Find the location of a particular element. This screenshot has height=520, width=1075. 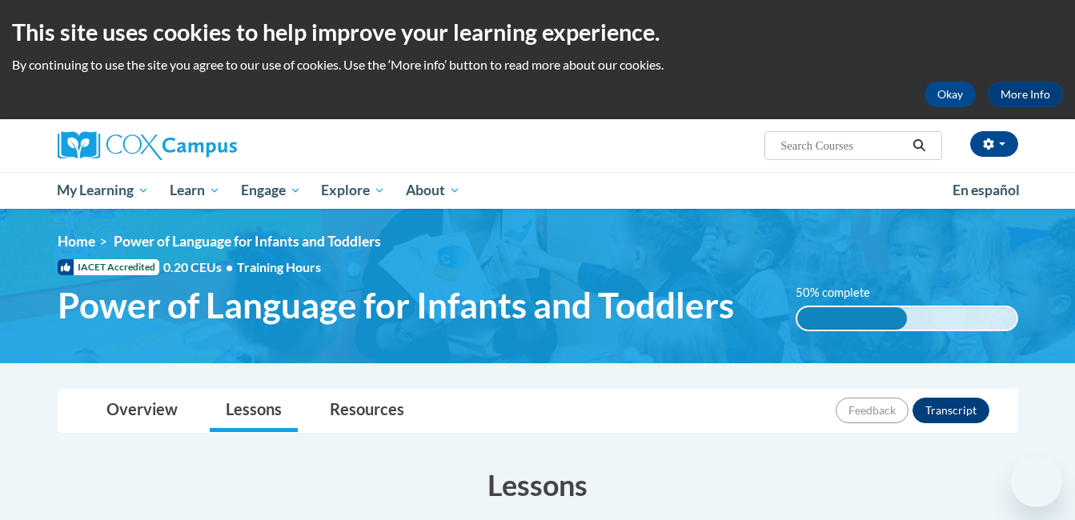

span: About is located at coordinates (433, 190).